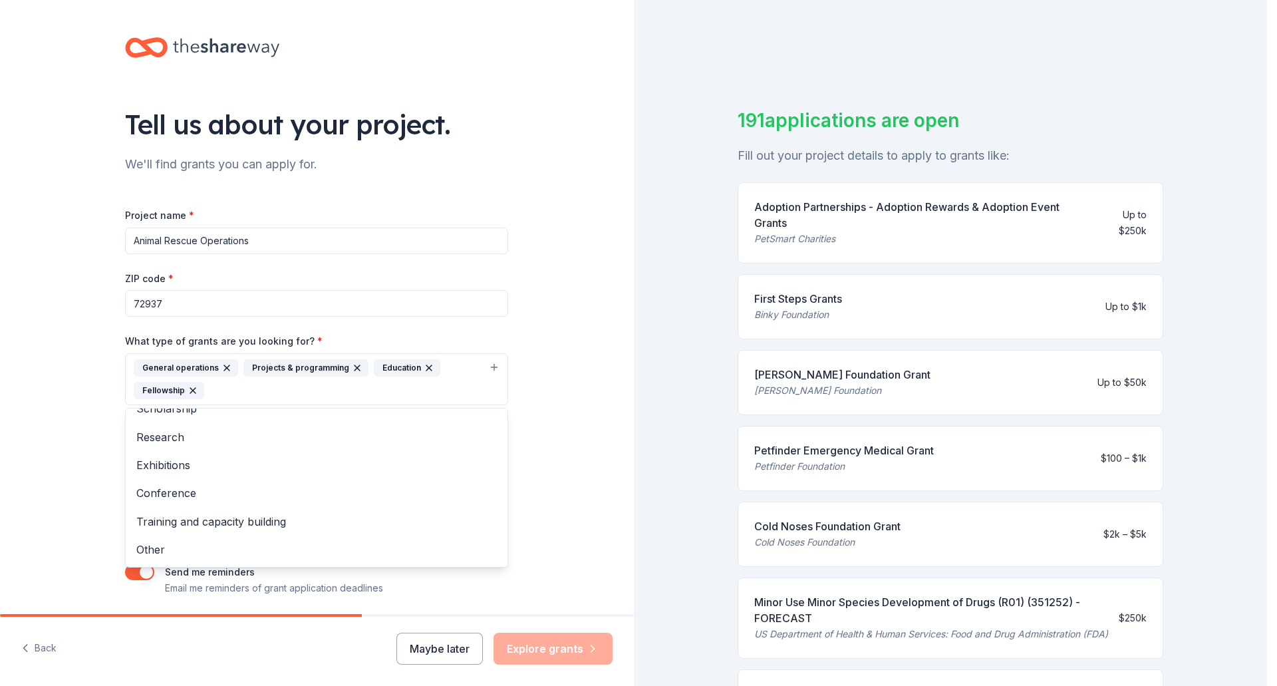 The height and width of the screenshot is (686, 1277). Describe the element at coordinates (317, 379) in the screenshot. I see `button: General operationsProjects & programmingEducationFellowship` at that location.